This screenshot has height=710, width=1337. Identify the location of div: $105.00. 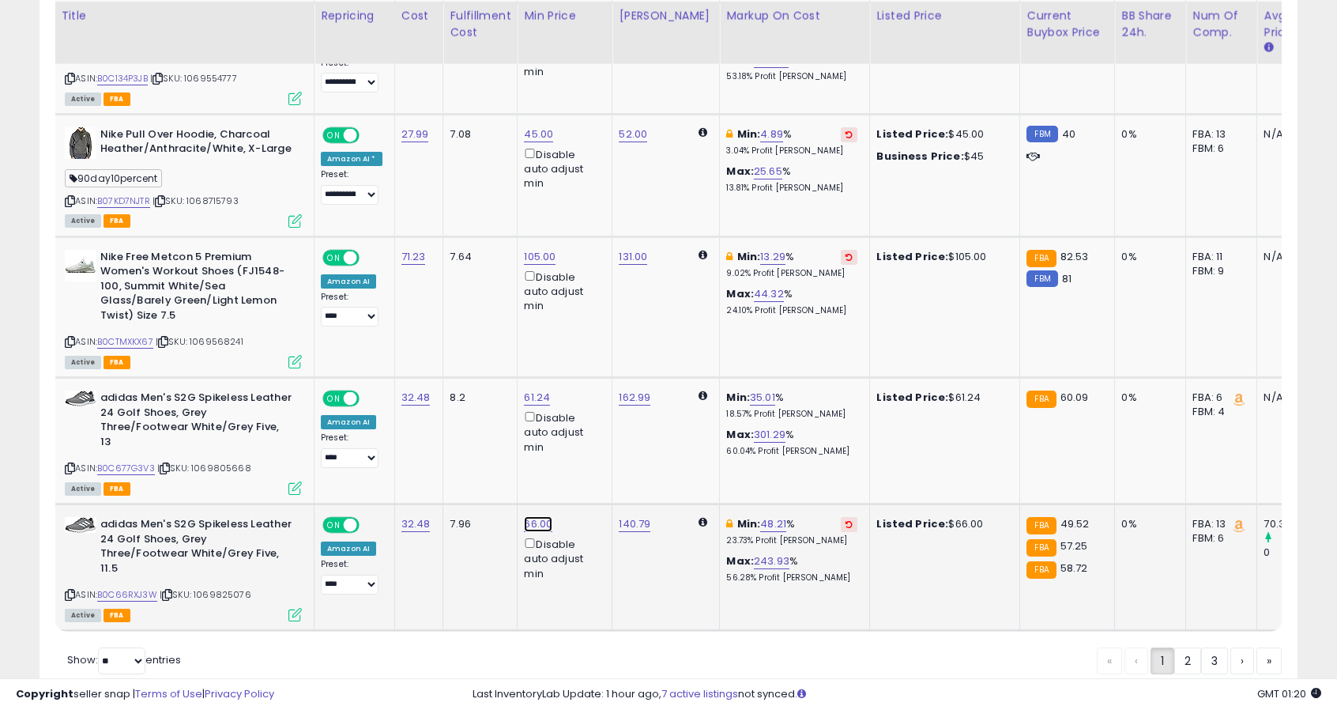
(942, 257).